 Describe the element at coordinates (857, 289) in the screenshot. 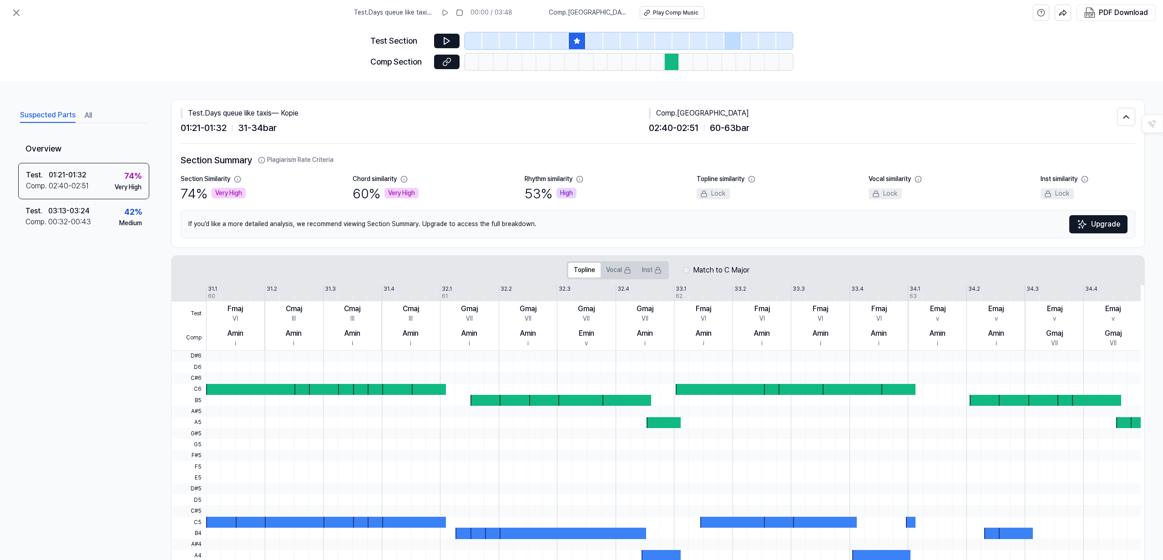

I see `div: 33.4` at that location.